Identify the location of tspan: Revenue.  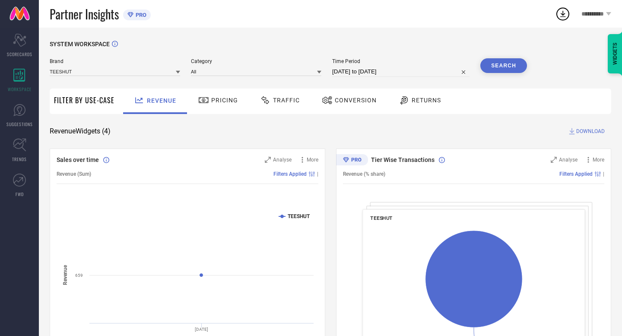
(65, 275).